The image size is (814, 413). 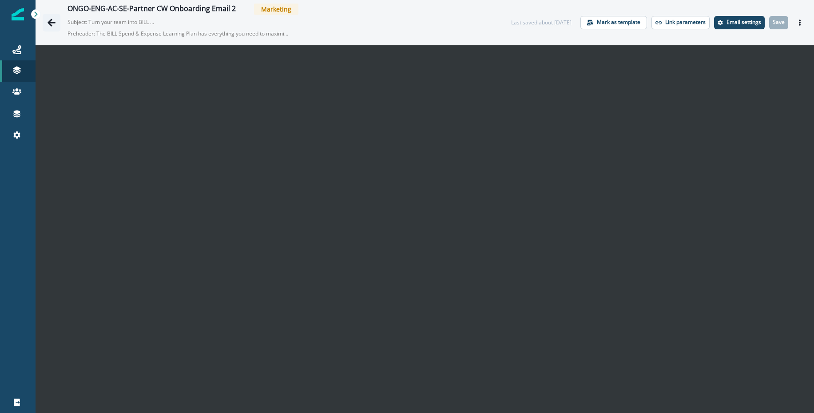 What do you see at coordinates (681, 23) in the screenshot?
I see `button: Link parameters` at bounding box center [681, 23].